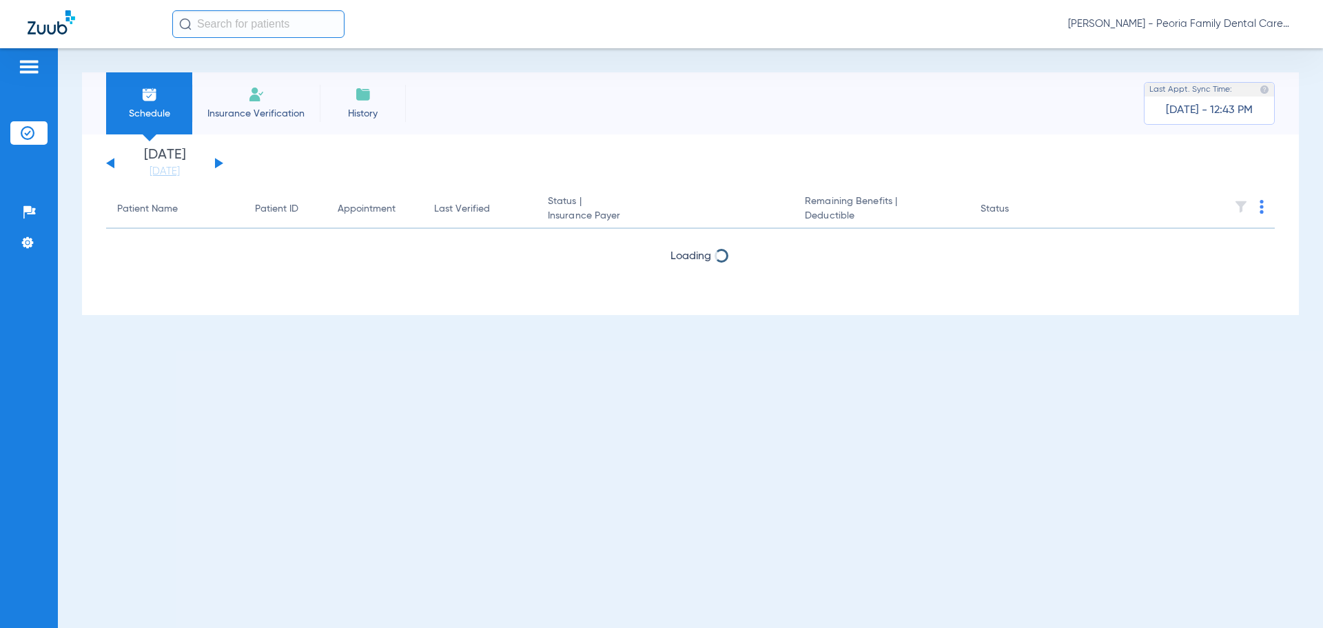 Image resolution: width=1323 pixels, height=628 pixels. I want to click on th: Status, so click(1016, 209).